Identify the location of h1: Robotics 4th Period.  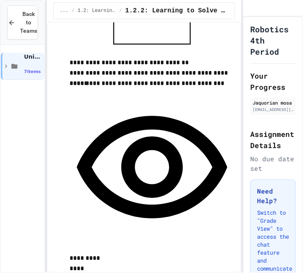
(273, 40).